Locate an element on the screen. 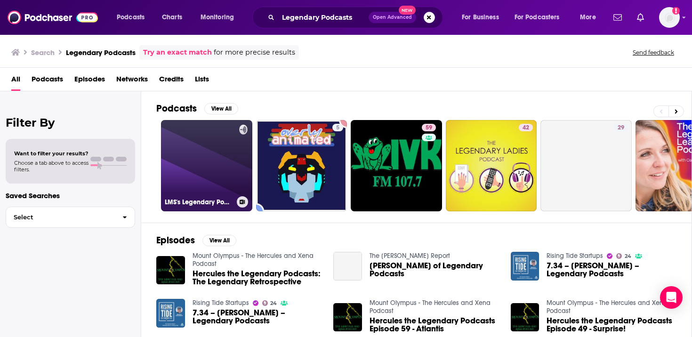  div: Search podcasts, credits, & more... is located at coordinates (356, 17).